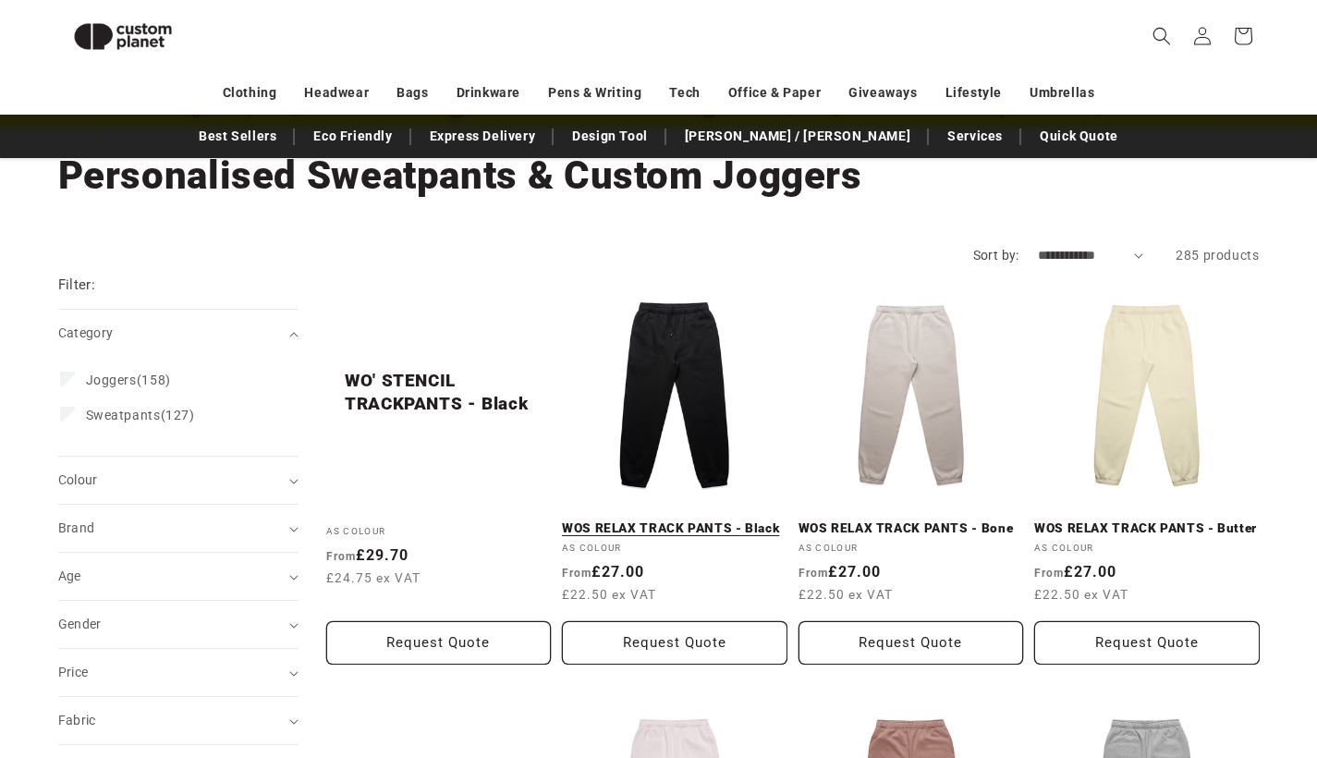 This screenshot has width=1317, height=758. I want to click on a: WOS RELAX TRACK PANTS - Bone, so click(911, 529).